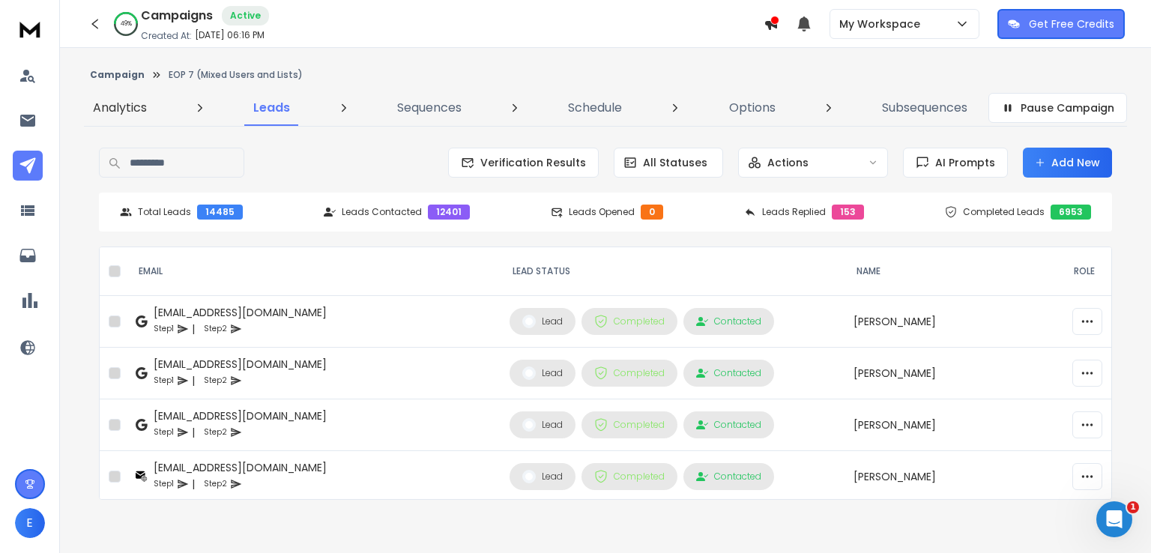 The image size is (1151, 553). What do you see at coordinates (752, 108) in the screenshot?
I see `a: Options` at bounding box center [752, 108].